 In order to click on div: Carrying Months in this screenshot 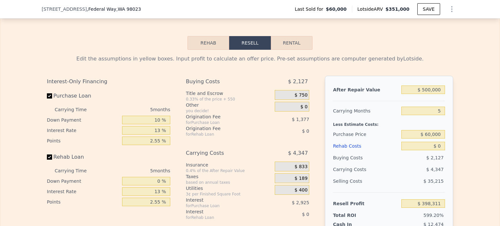, I will do `click(366, 111)`.